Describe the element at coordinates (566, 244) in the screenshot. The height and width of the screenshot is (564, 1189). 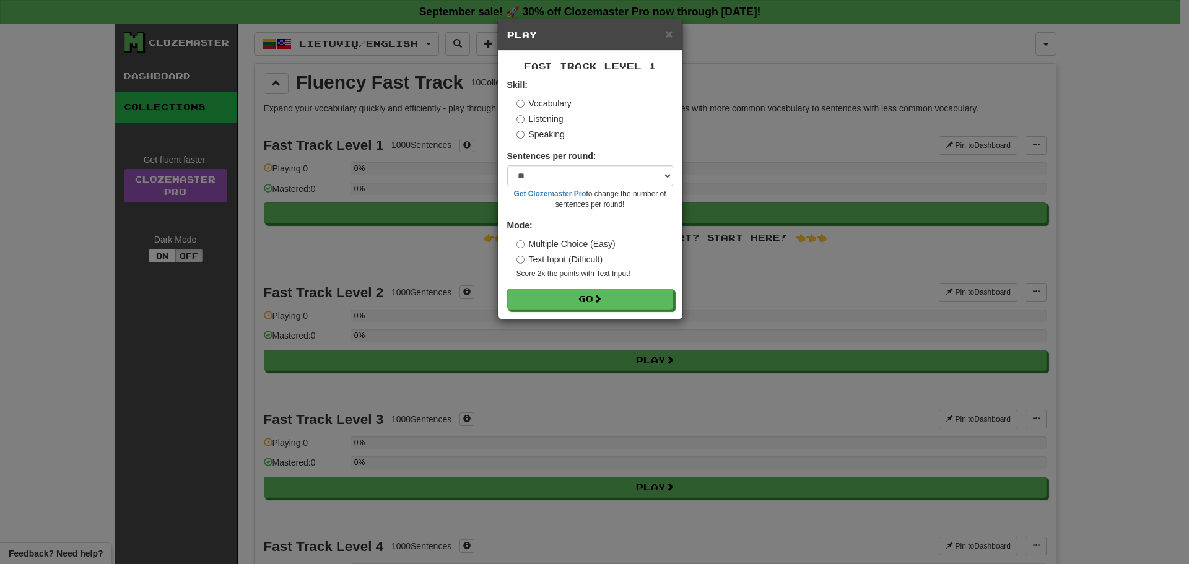
I see `label: Multiple Choice (Easy)` at that location.